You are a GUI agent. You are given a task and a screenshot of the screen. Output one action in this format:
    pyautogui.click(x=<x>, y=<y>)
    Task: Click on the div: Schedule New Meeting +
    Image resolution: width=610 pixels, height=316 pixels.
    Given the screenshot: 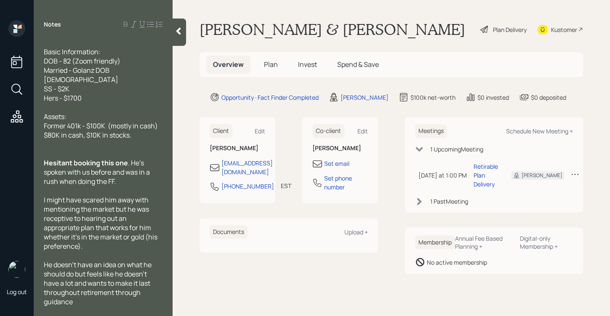 What is the action you would take?
    pyautogui.click(x=540, y=131)
    